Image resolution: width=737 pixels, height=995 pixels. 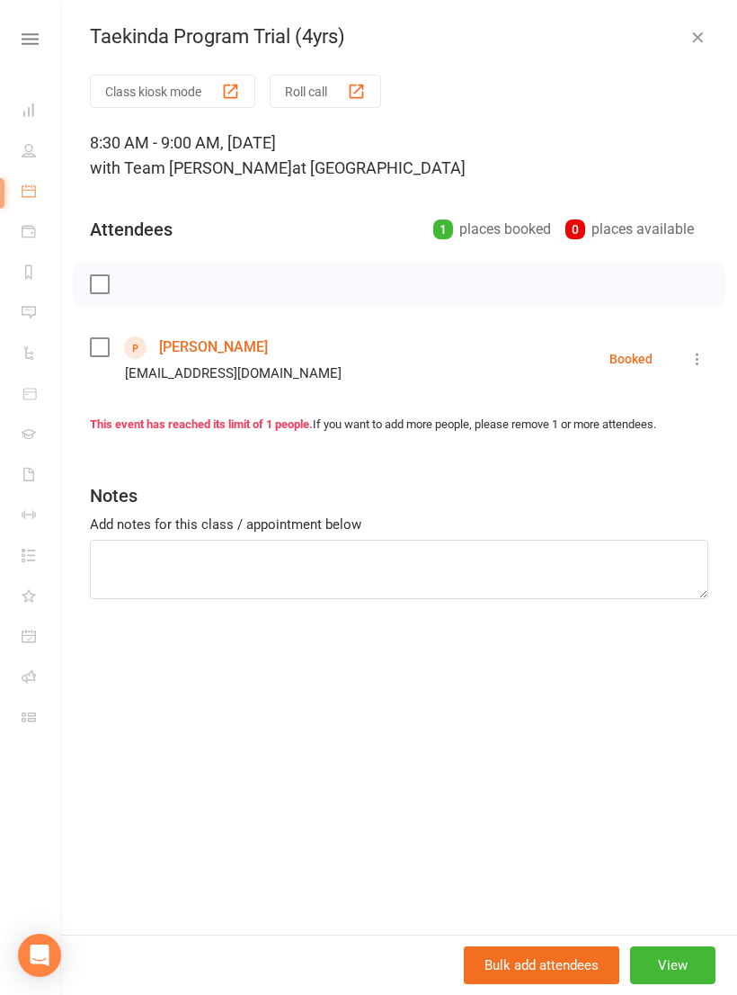 I want to click on div: Taekinda Program Trial (4yrs), so click(x=399, y=37).